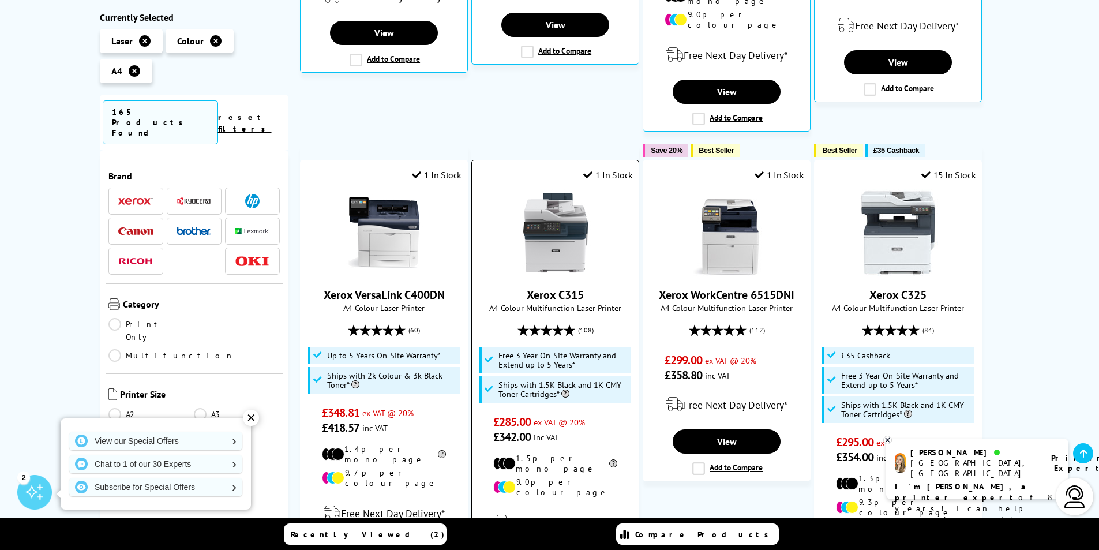  What do you see at coordinates (727, 233) in the screenshot?
I see `img: Xerox WorkCentre 6515DNI` at bounding box center [727, 233].